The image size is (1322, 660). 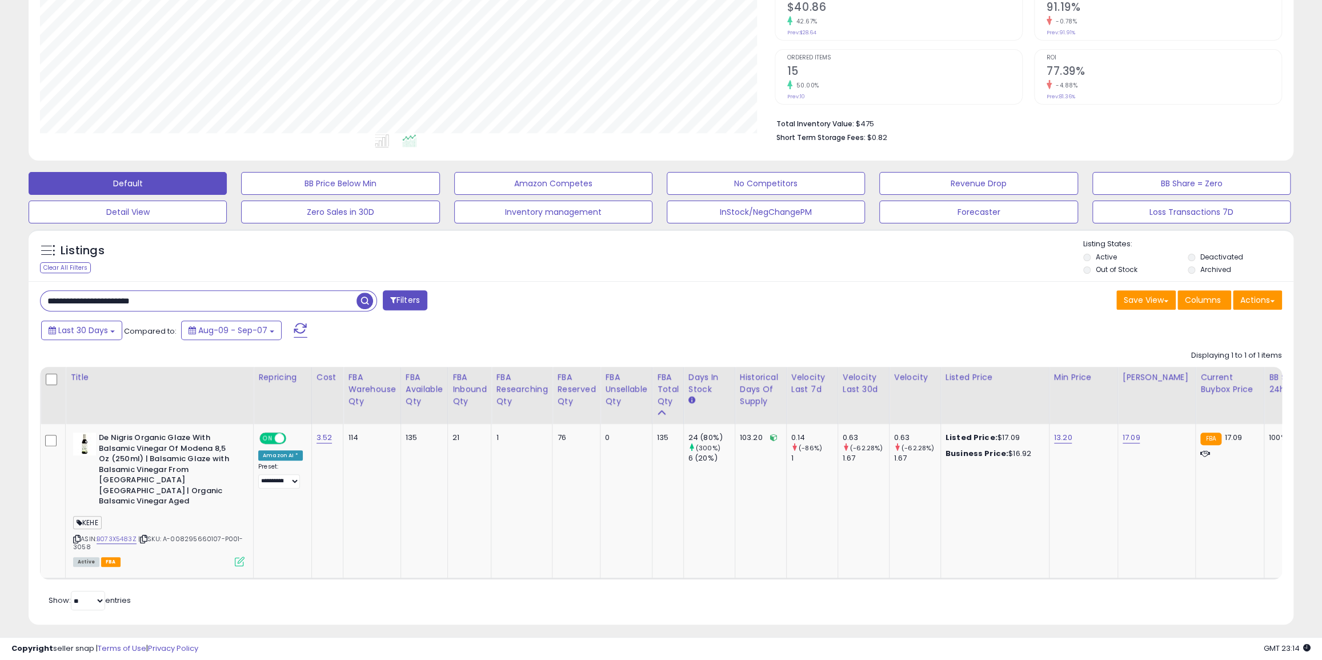 I want to click on div: Days In Stock, so click(x=709, y=383).